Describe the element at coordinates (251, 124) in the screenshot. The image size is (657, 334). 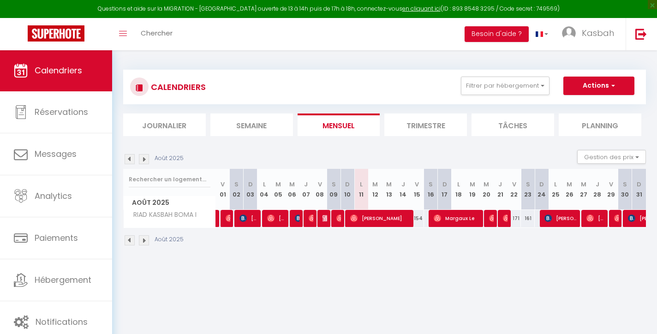
I see `li: Semaine` at that location.